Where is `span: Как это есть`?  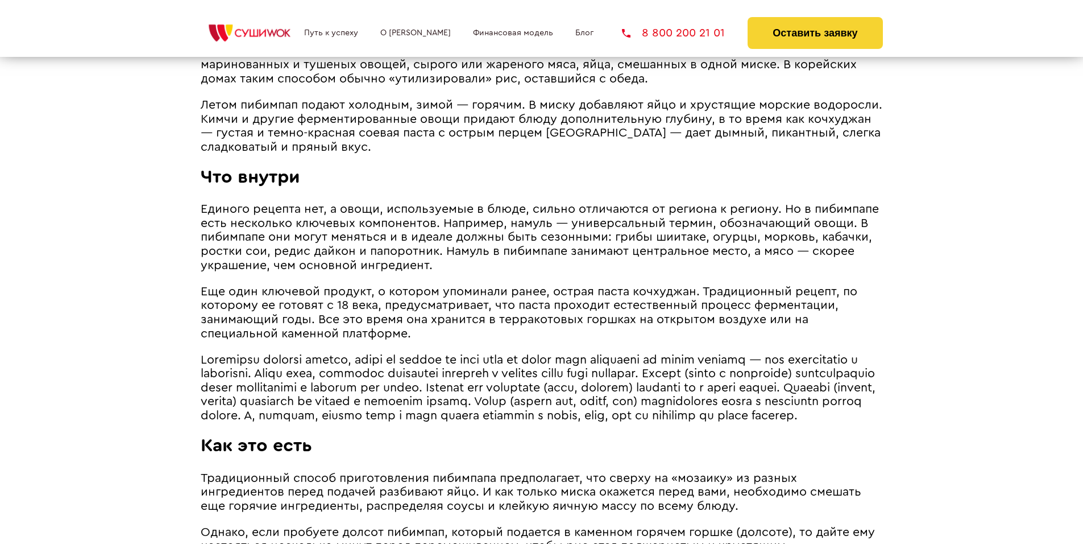 span: Как это есть is located at coordinates (256, 445).